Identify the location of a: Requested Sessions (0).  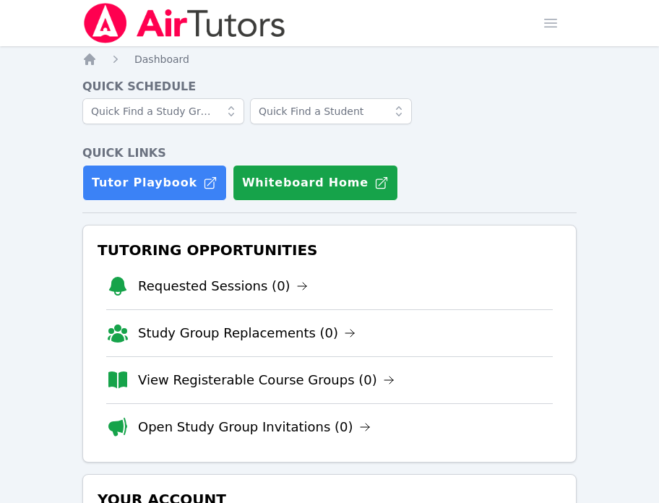
(223, 286).